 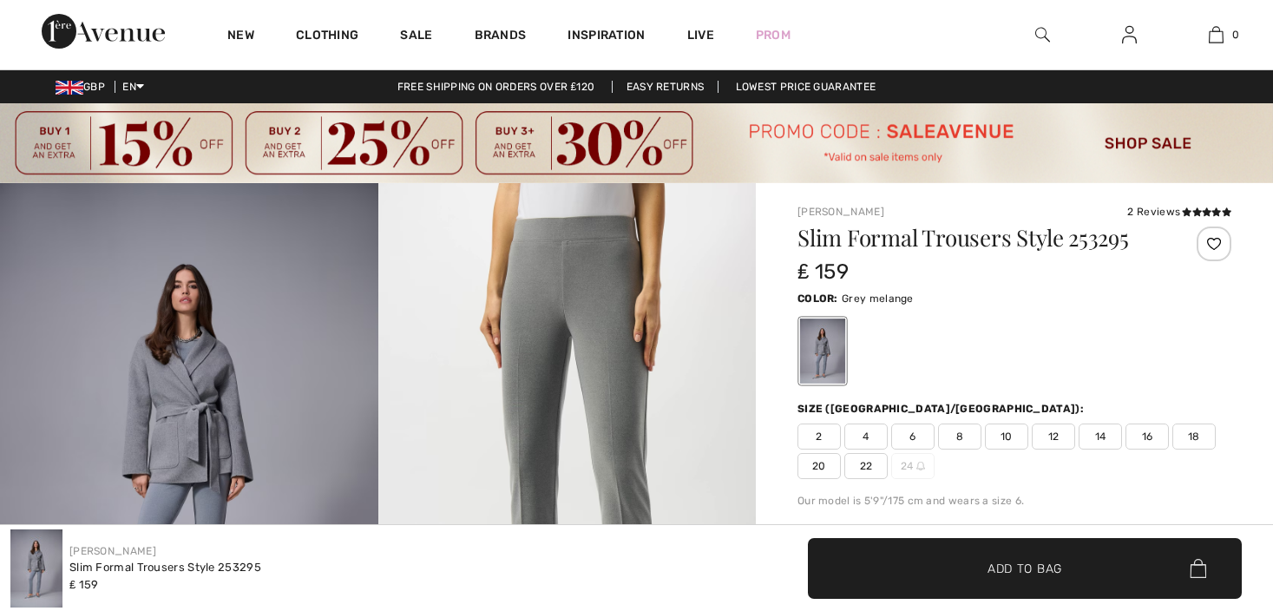 I want to click on span: GBP, so click(x=83, y=87).